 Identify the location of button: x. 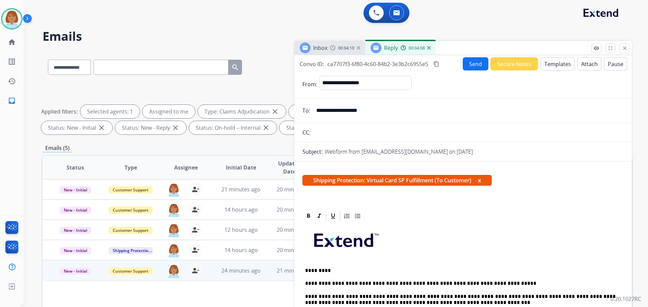
(479, 181).